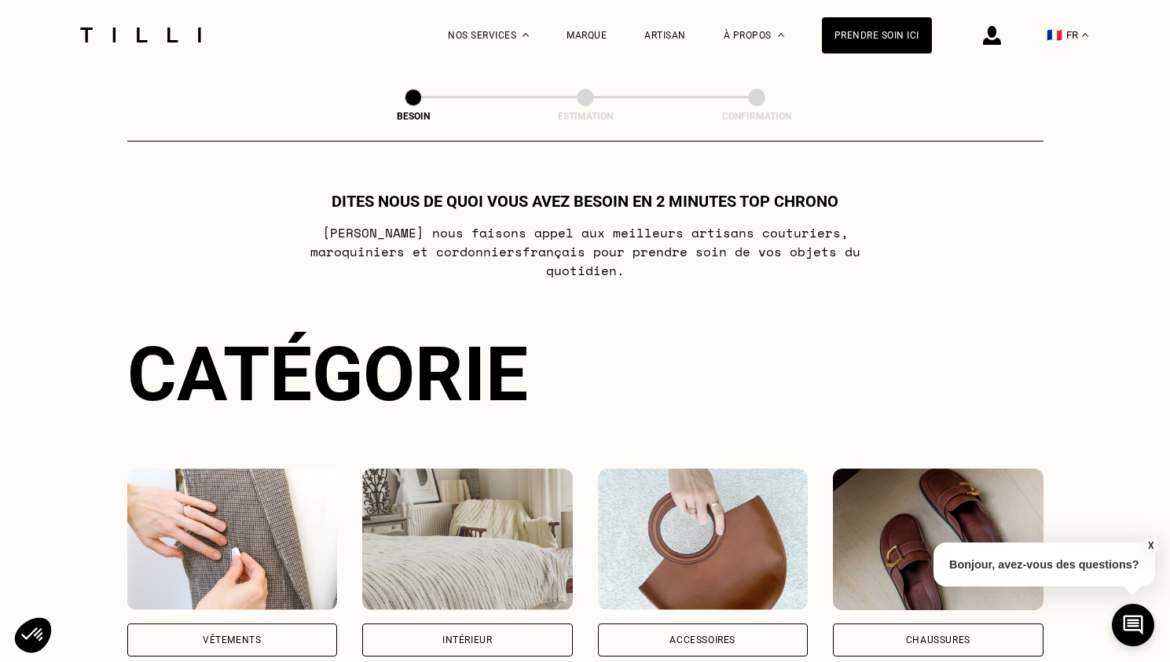 Image resolution: width=1170 pixels, height=662 pixels. Describe the element at coordinates (665, 35) in the screenshot. I see `a: Artisan` at that location.